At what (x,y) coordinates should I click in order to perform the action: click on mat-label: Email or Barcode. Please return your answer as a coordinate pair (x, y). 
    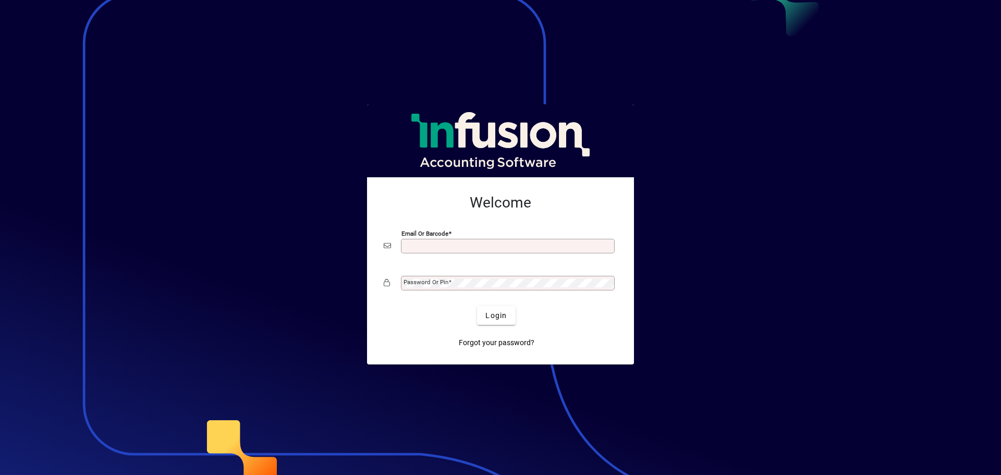
    Looking at the image, I should click on (425, 234).